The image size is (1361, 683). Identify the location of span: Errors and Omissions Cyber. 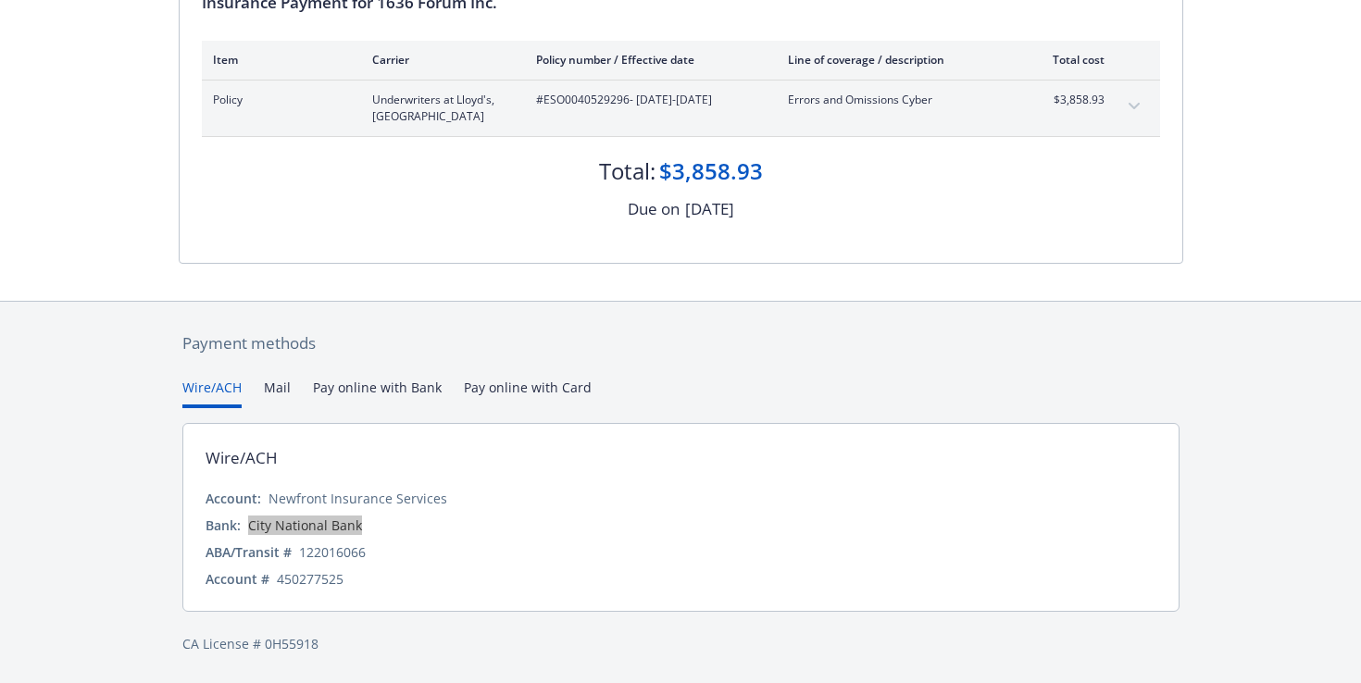
(896, 100).